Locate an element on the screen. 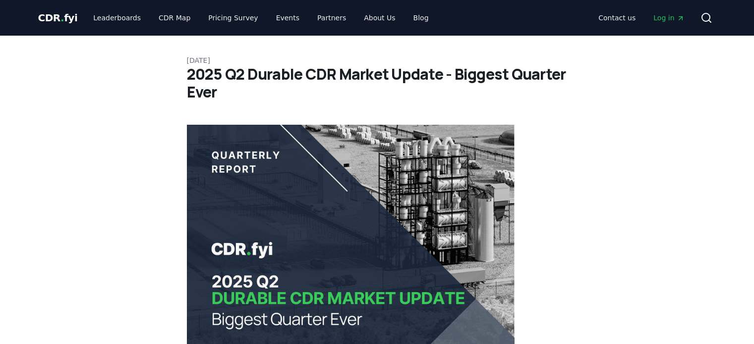 Image resolution: width=754 pixels, height=344 pixels. a: Log in is located at coordinates (669, 18).